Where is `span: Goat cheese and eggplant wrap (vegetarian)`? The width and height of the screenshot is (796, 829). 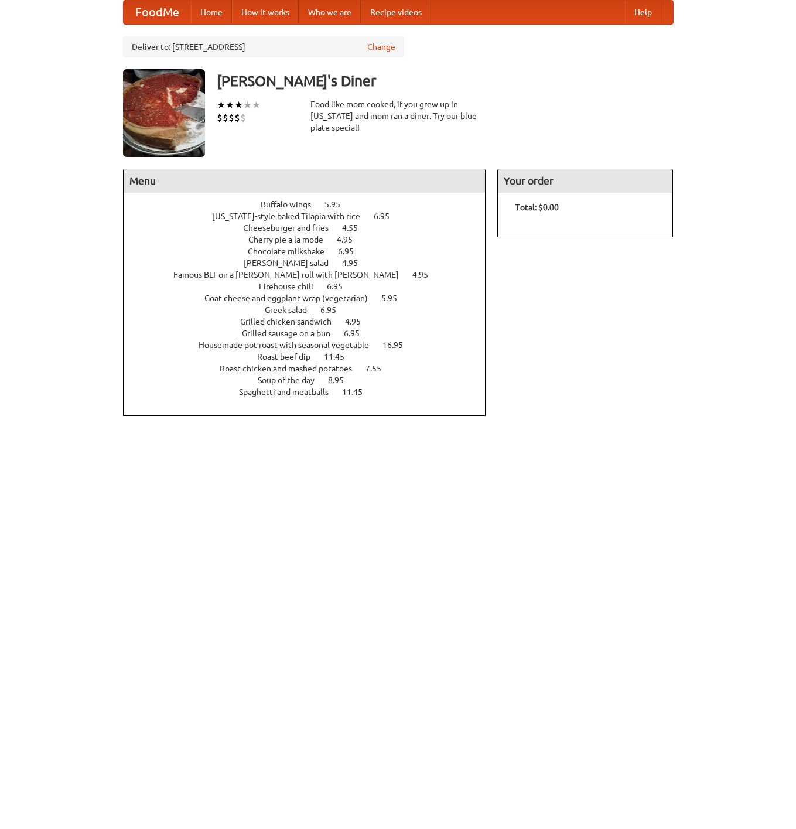
span: Goat cheese and eggplant wrap (vegetarian) is located at coordinates (292, 298).